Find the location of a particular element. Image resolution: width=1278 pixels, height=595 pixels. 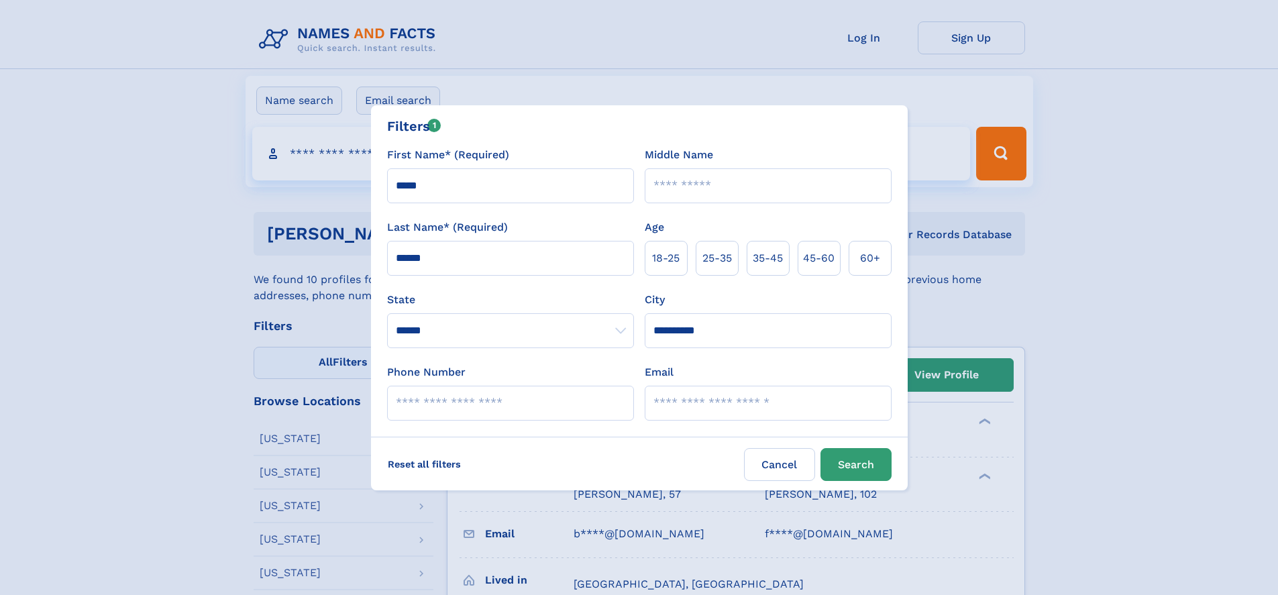

span: 25‑35 is located at coordinates (717, 258).